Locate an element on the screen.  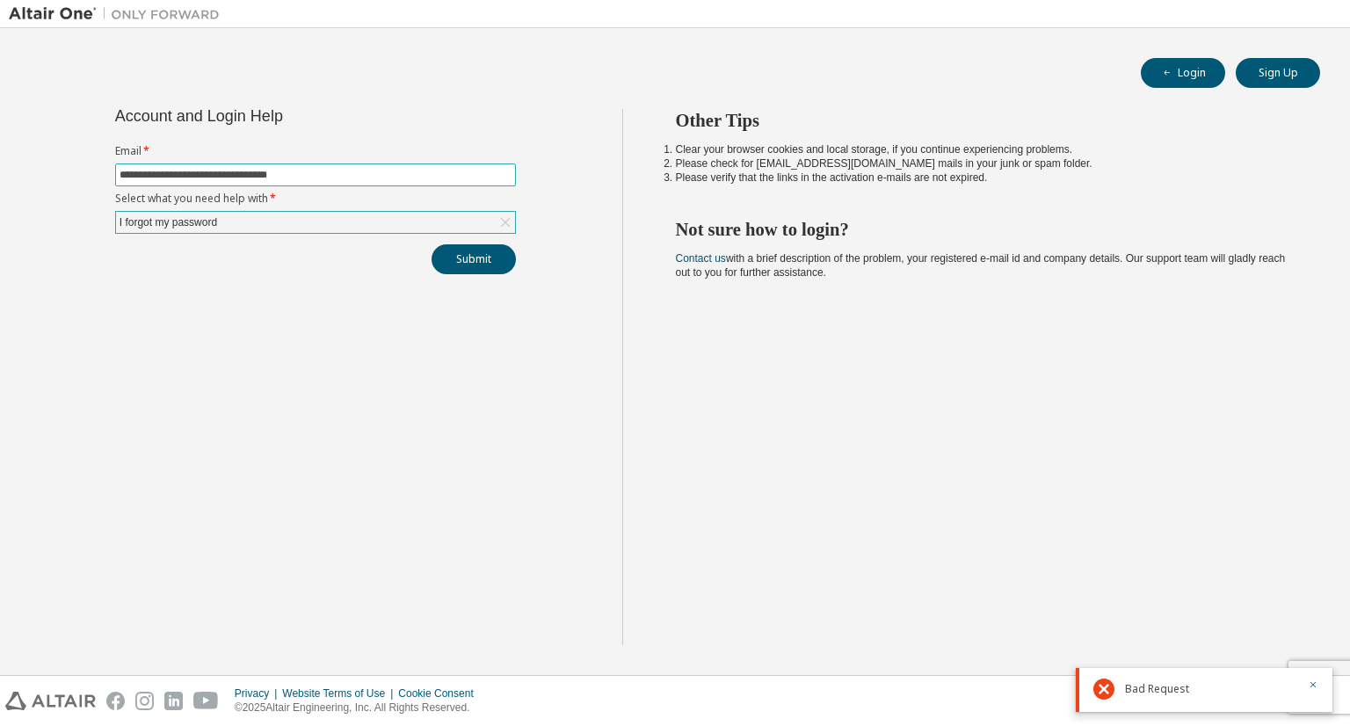
img: altair_logo.svg is located at coordinates (50, 701).